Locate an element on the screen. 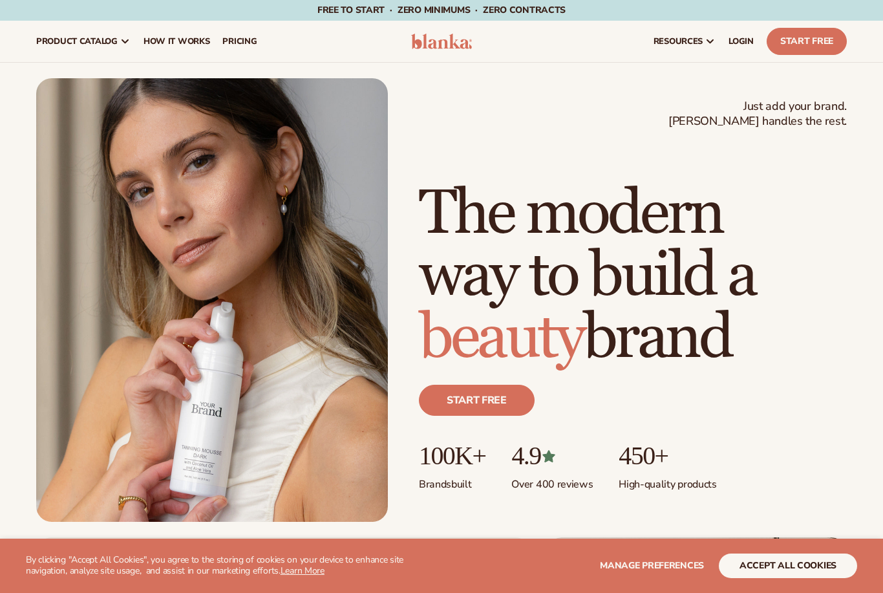 This screenshot has height=593, width=883. button: accept all cookies is located at coordinates (788, 566).